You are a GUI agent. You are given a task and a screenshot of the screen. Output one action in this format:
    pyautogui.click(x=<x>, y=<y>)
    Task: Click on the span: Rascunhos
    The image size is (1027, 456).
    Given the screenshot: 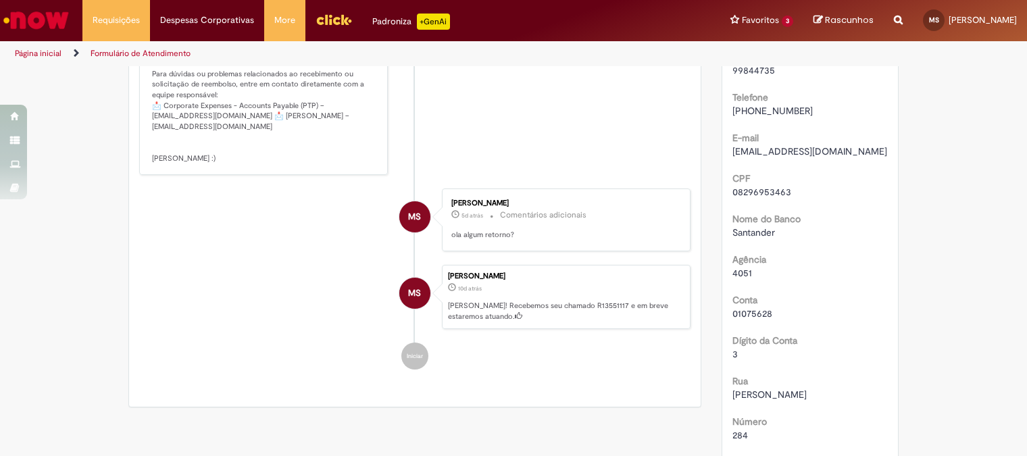 What is the action you would take?
    pyautogui.click(x=849, y=20)
    